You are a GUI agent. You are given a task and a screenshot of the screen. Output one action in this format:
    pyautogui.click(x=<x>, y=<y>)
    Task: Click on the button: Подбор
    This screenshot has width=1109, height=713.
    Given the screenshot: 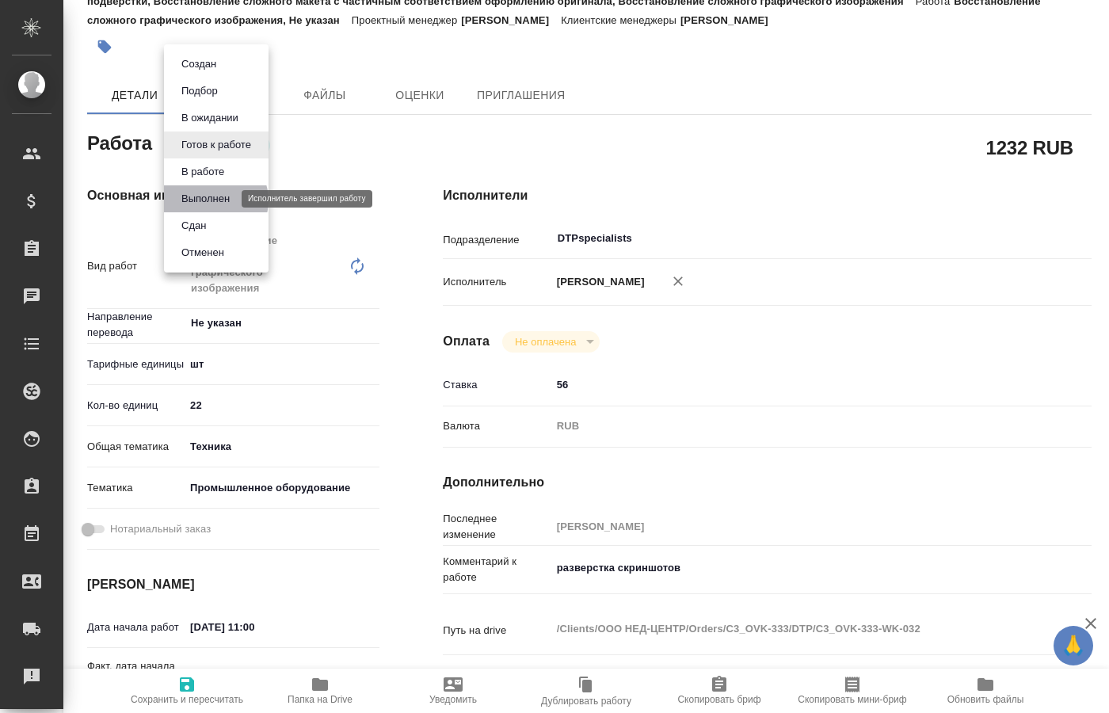 What is the action you would take?
    pyautogui.click(x=200, y=91)
    